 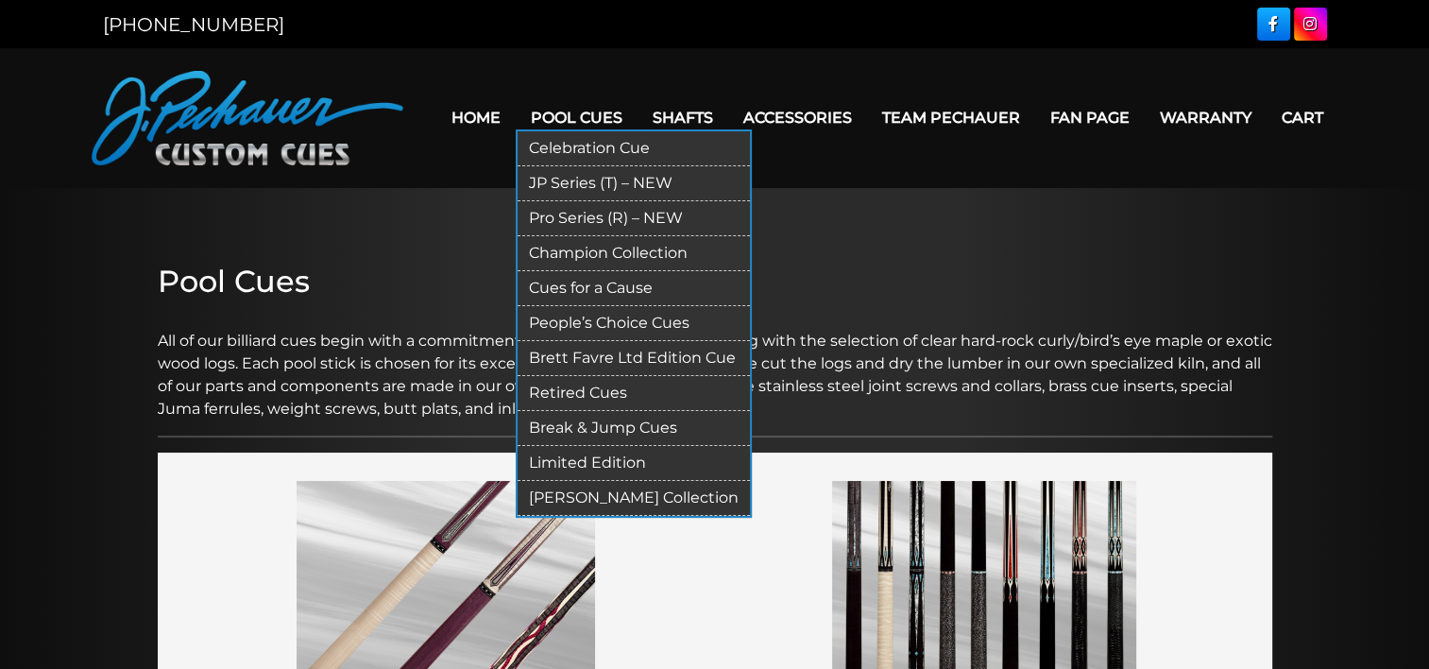 What do you see at coordinates (634, 183) in the screenshot?
I see `a: JP Series (T) – NEW` at bounding box center [634, 183].